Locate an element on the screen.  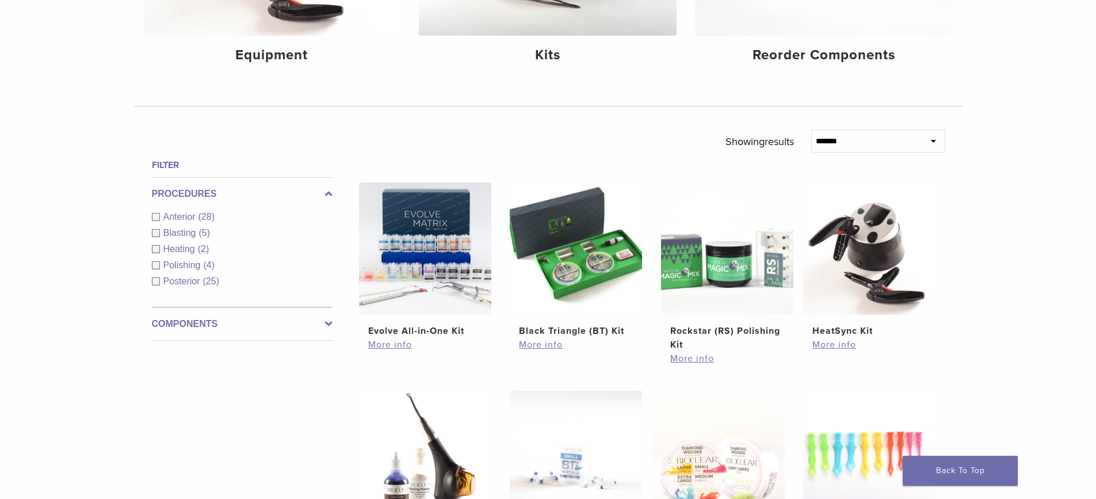
img: Black Triangle (BT) Kit is located at coordinates (576, 249).